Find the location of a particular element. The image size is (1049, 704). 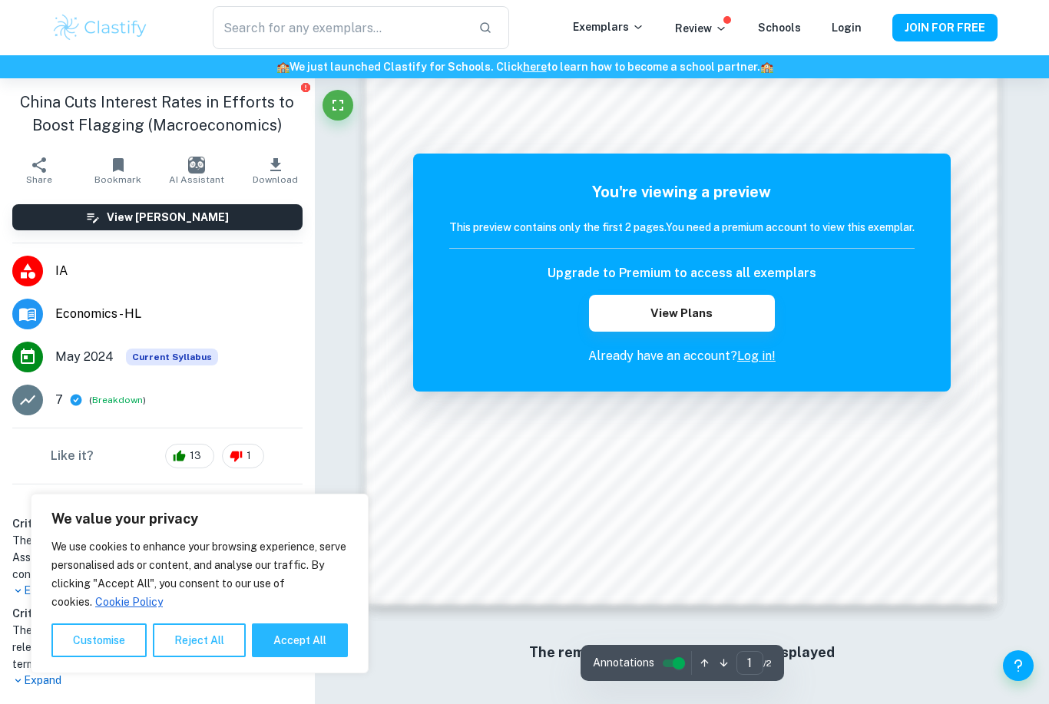

img: Clastify logo is located at coordinates (100, 28).